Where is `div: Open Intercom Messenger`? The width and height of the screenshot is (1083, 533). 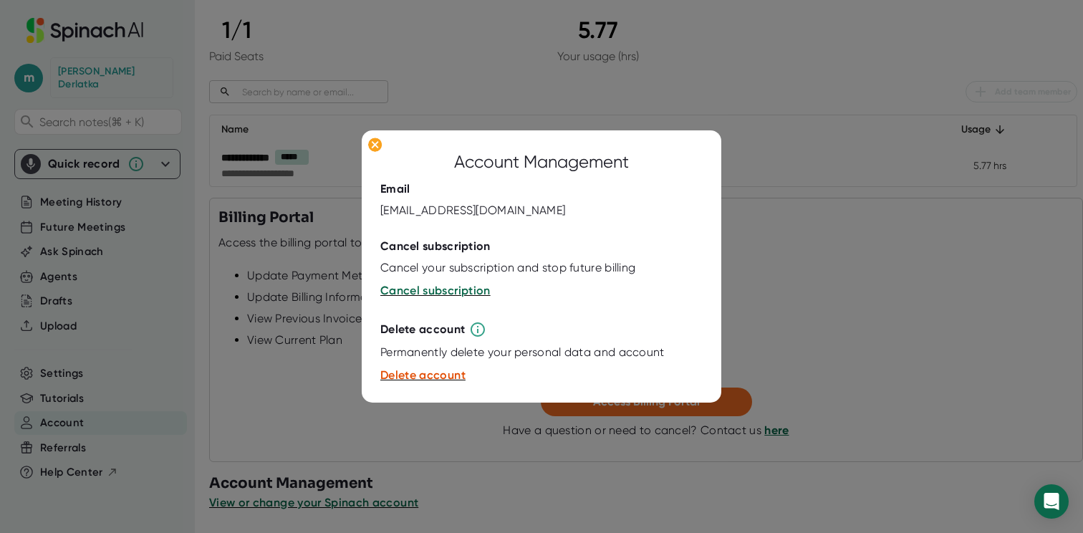
div: Open Intercom Messenger is located at coordinates (1052, 501).